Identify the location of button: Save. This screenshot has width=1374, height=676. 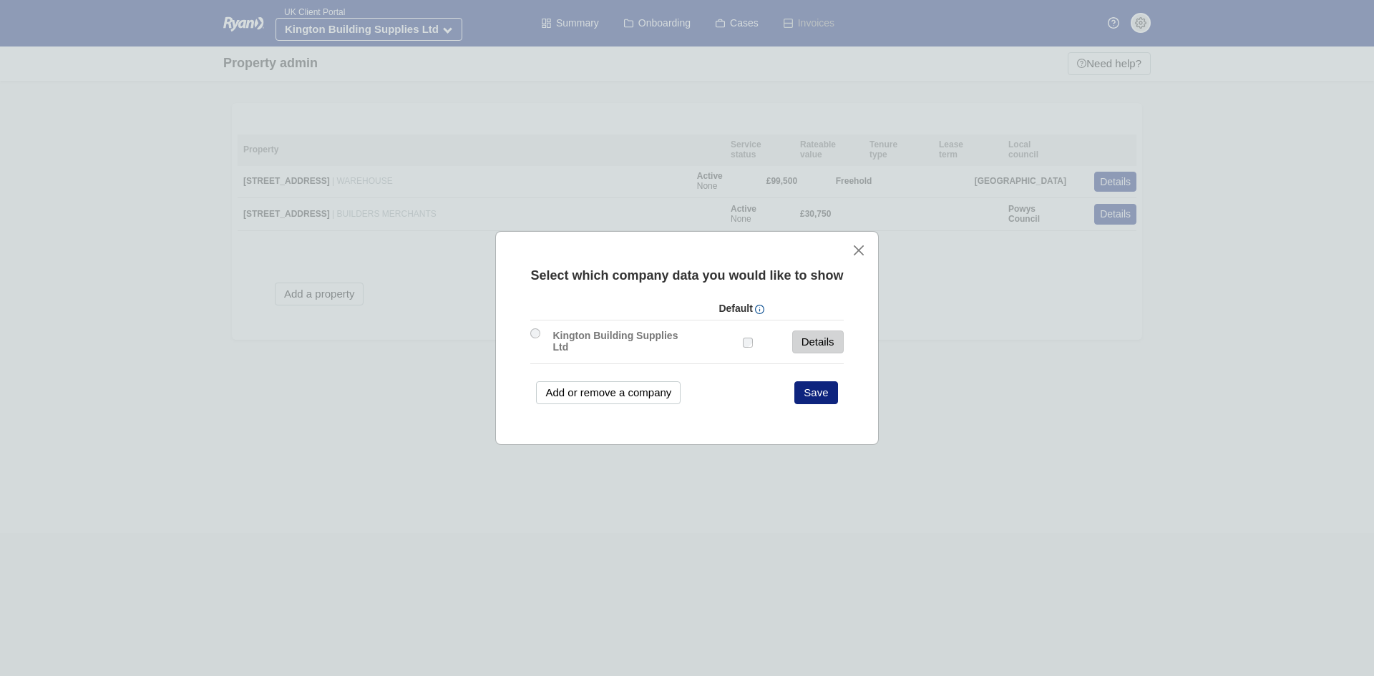
(816, 393).